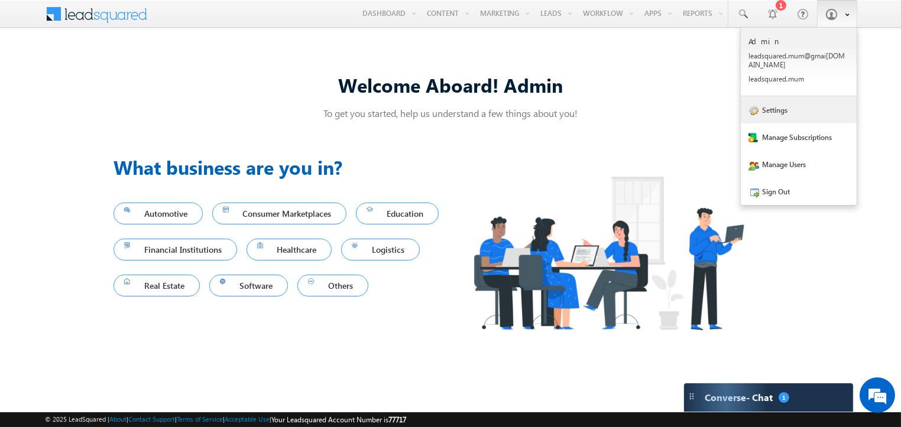 This screenshot has height=427, width=901. Describe the element at coordinates (798, 41) in the screenshot. I see `p: Admin` at that location.